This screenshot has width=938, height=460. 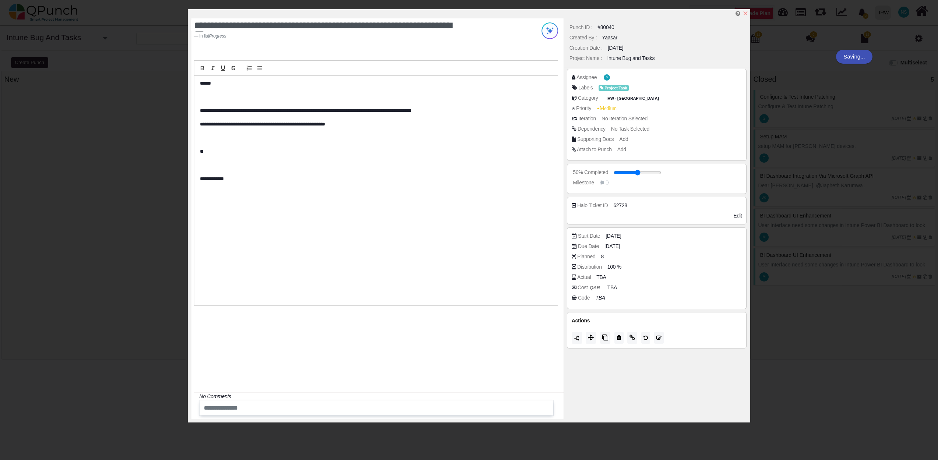 What do you see at coordinates (588, 246) in the screenshot?
I see `div: Due Date` at bounding box center [588, 246].